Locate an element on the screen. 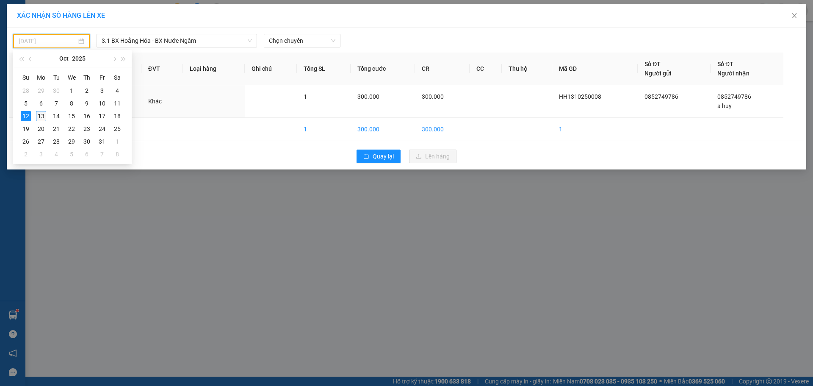 The image size is (813, 386). button: Close is located at coordinates (795, 16).